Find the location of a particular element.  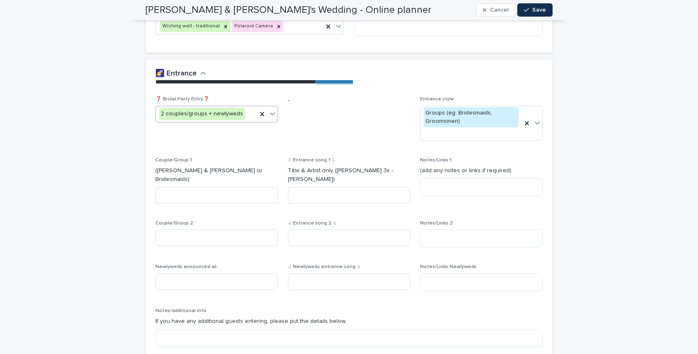

div: Groups (eg: Bridesmaids, Groomsmen) is located at coordinates (471, 118).